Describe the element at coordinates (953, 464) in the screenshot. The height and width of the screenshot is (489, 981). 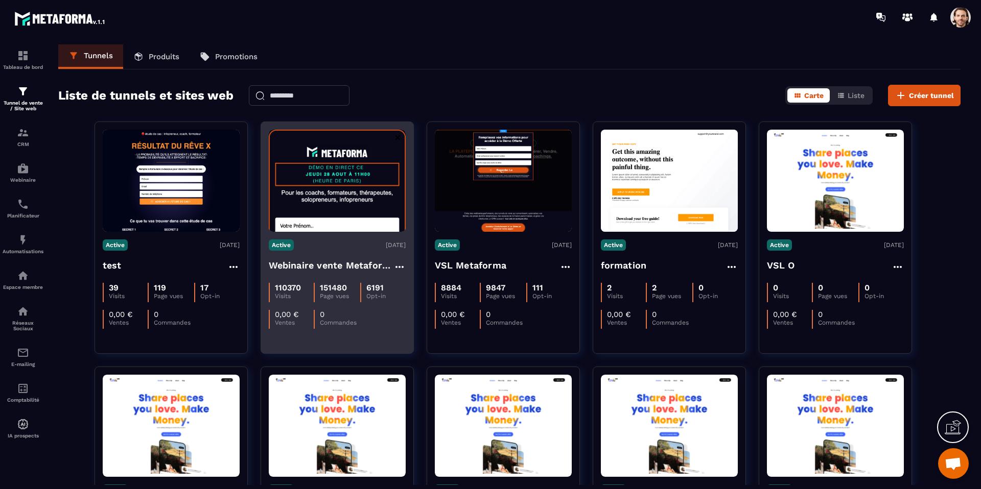
I see `a: Open chat` at that location.